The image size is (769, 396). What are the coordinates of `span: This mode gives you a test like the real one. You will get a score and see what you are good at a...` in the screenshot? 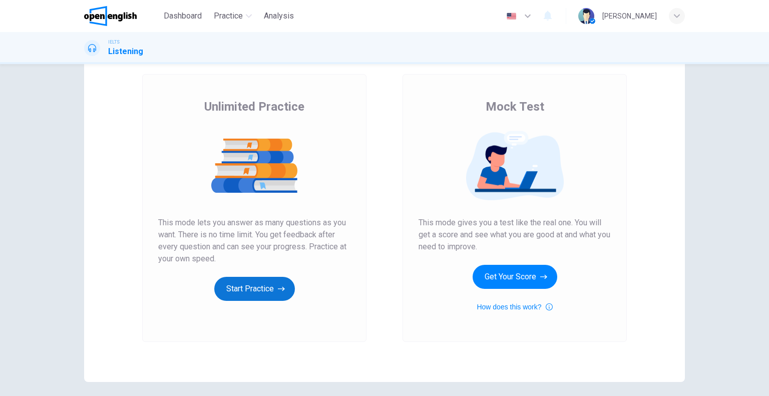 It's located at (515, 235).